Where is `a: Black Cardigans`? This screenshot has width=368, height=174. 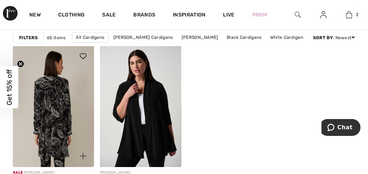
a: Black Cardigans is located at coordinates (244, 37).